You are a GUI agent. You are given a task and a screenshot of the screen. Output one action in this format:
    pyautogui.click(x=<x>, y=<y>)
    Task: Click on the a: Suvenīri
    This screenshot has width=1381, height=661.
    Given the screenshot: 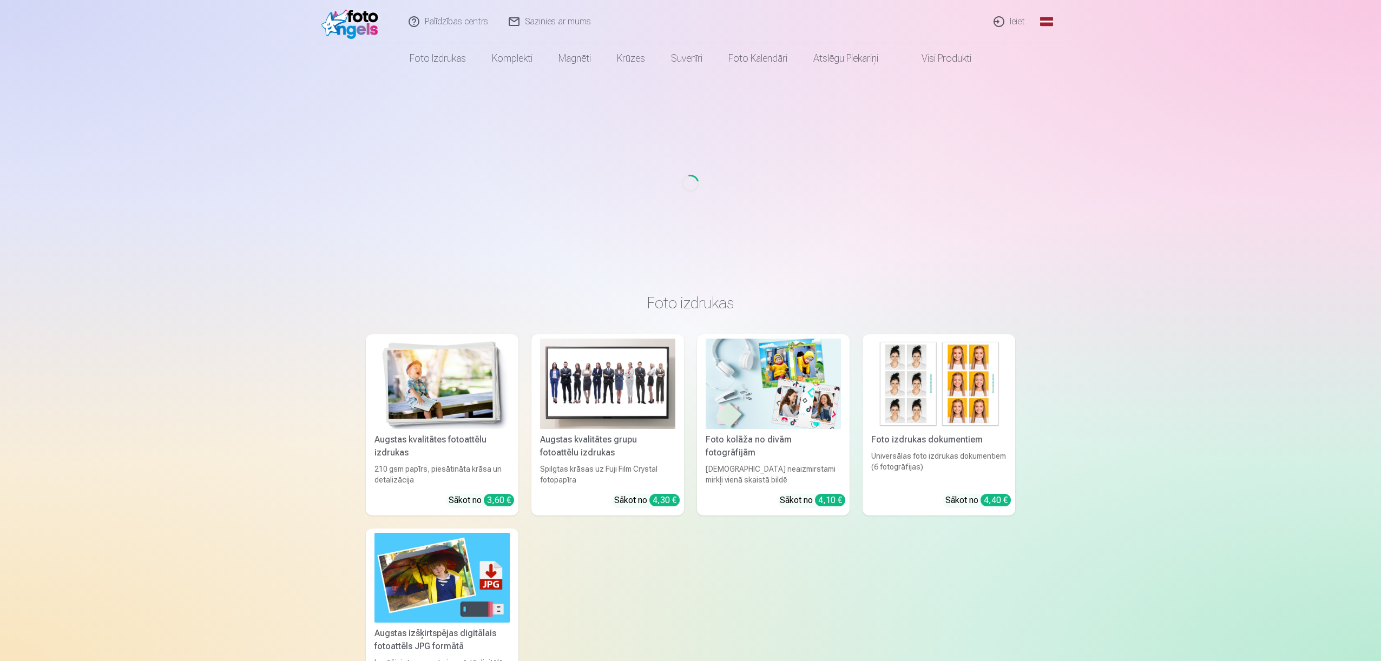 What is the action you would take?
    pyautogui.click(x=687, y=58)
    